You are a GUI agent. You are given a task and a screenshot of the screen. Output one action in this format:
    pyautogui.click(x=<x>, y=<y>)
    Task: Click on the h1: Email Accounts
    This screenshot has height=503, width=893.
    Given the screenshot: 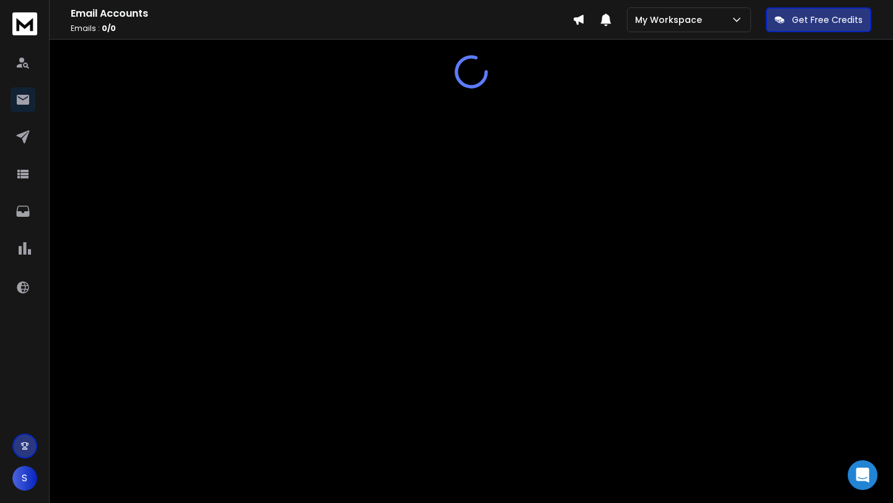 What is the action you would take?
    pyautogui.click(x=321, y=14)
    